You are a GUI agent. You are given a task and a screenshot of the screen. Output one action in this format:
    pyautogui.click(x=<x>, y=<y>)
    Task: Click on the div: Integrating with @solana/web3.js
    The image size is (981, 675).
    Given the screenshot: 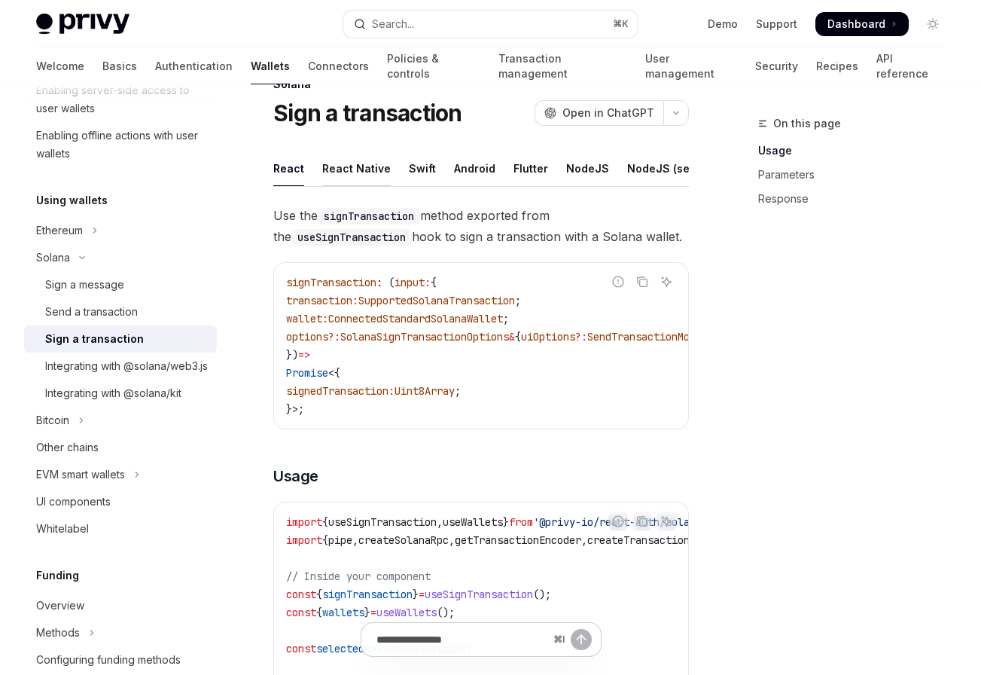 What is the action you would take?
    pyautogui.click(x=127, y=366)
    